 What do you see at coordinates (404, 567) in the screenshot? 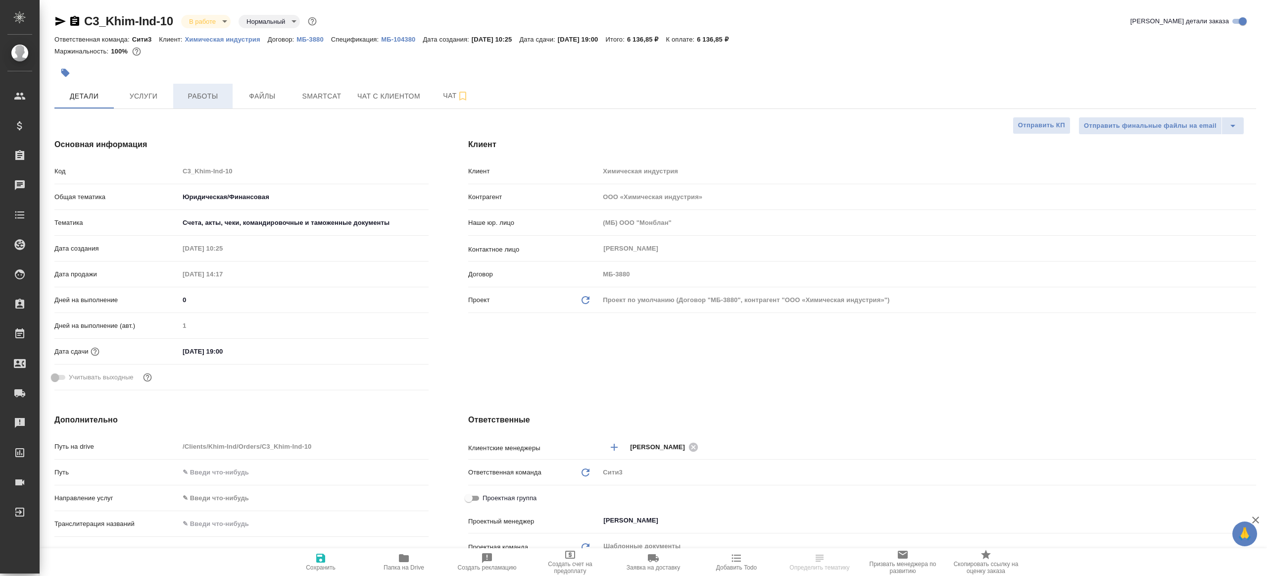
I see `span: Папка на Drive` at bounding box center [404, 567].